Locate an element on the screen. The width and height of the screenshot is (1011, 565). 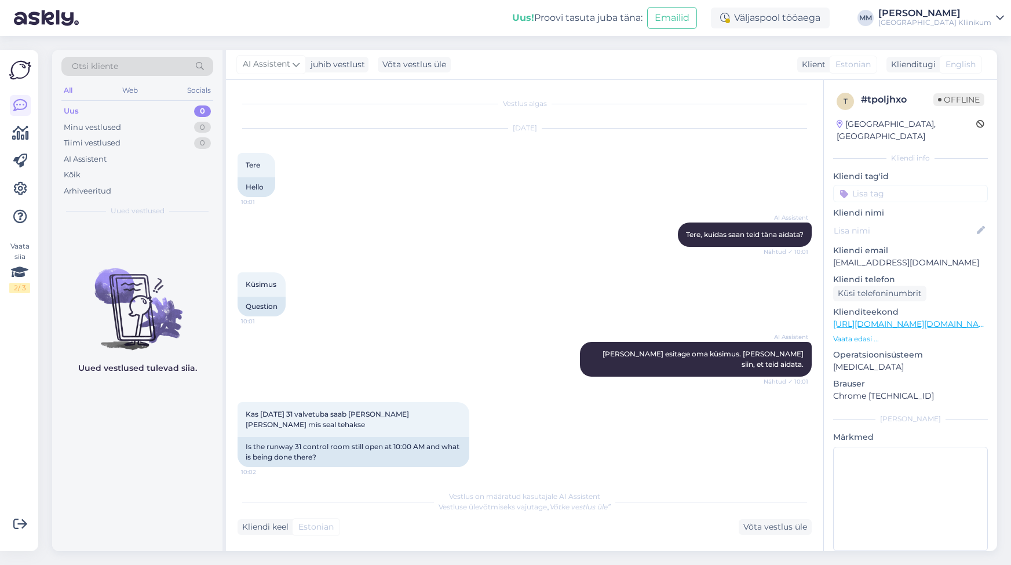
div: Väljaspool tööaega is located at coordinates (770, 18).